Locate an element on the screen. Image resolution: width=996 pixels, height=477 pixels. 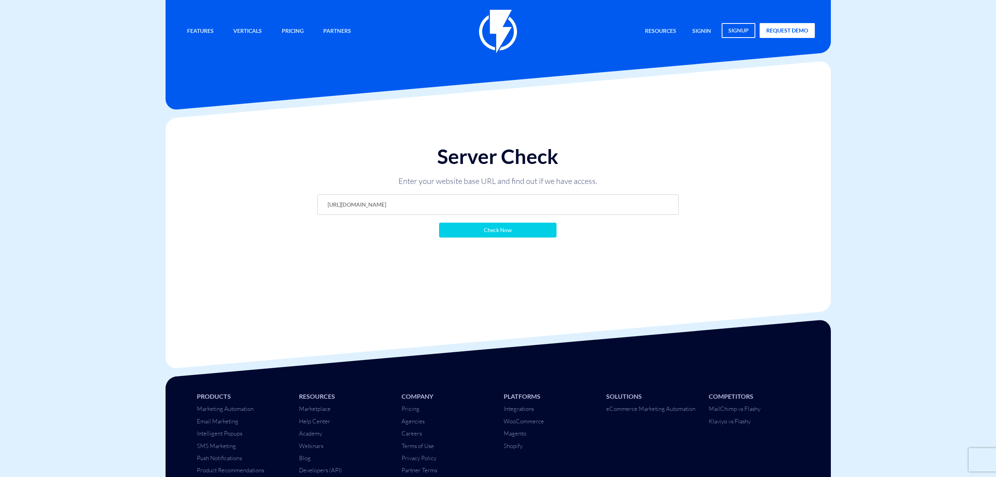
a: MailChimp vs Flashy is located at coordinates (735, 409).